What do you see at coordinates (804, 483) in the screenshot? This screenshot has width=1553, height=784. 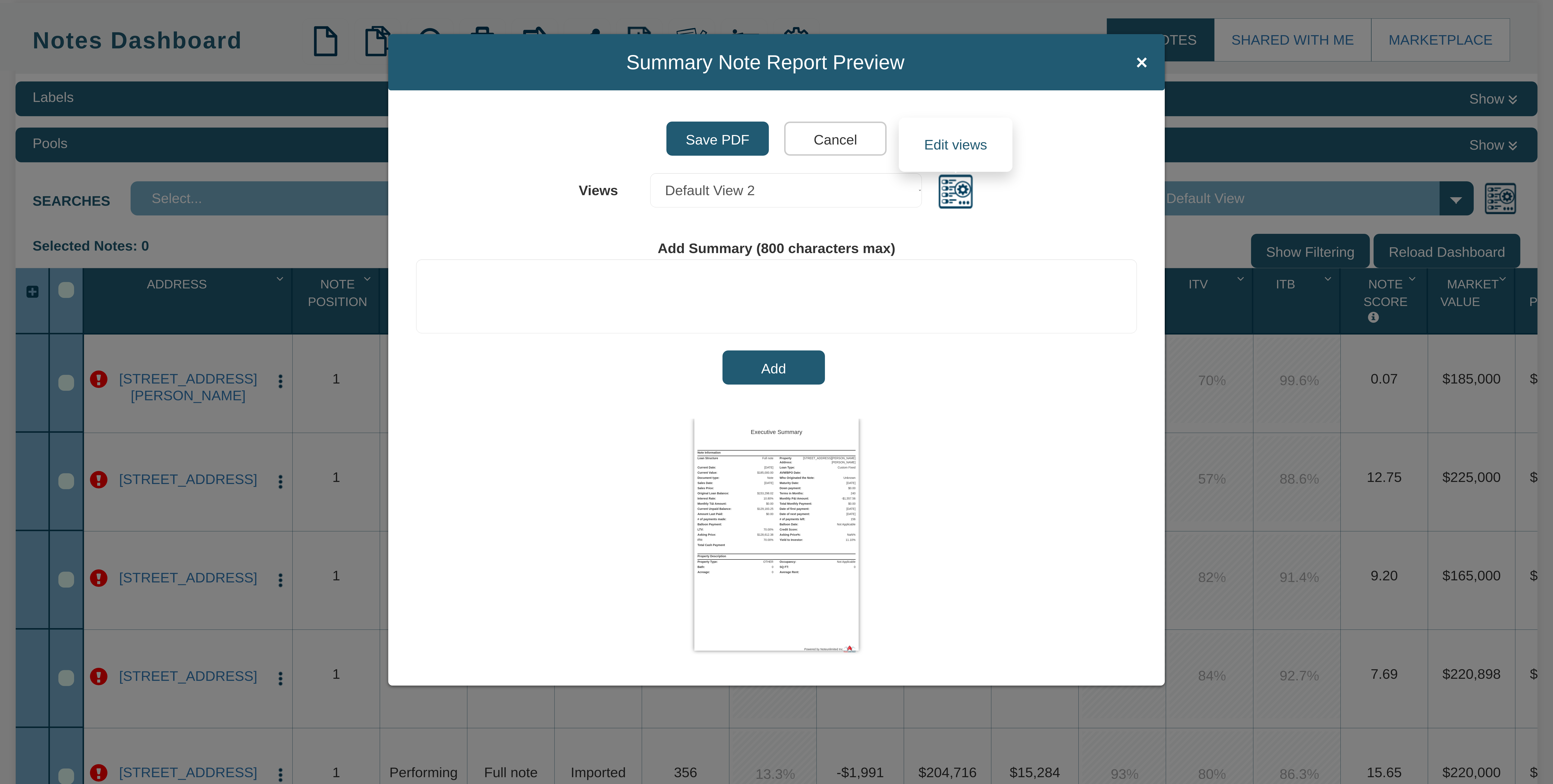 I see `label: Maturity Date:` at bounding box center [804, 483].